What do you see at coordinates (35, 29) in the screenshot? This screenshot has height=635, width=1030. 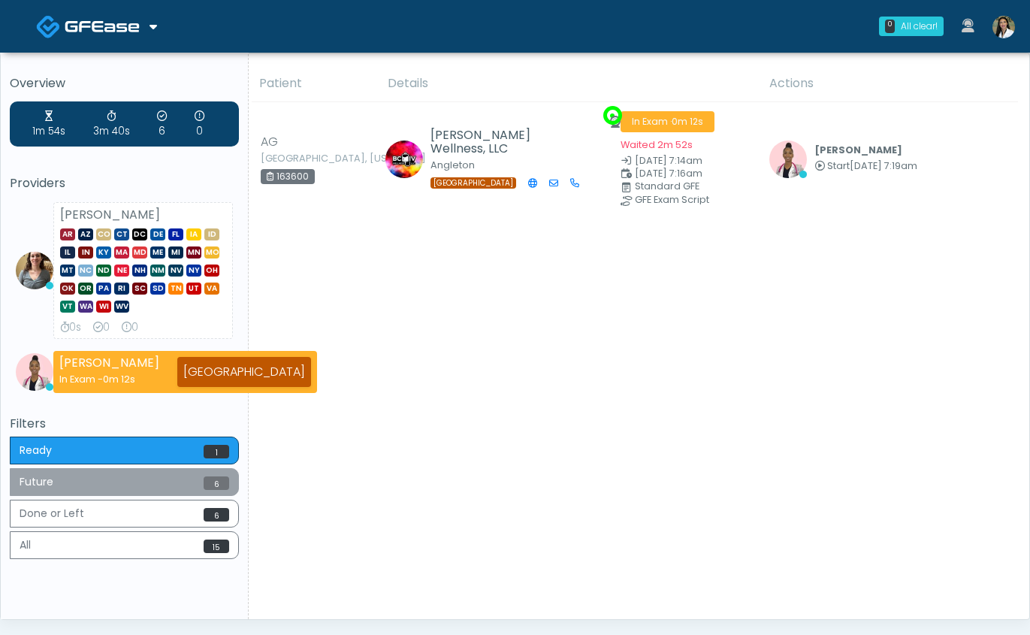 I see `button: Open LiveChat chat widget` at bounding box center [35, 29].